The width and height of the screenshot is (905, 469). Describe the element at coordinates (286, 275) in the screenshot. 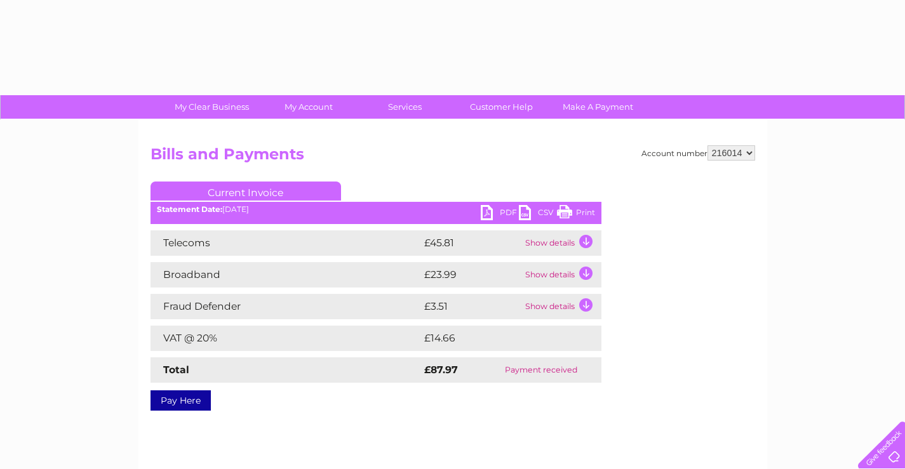

I see `td: Broadband` at that location.